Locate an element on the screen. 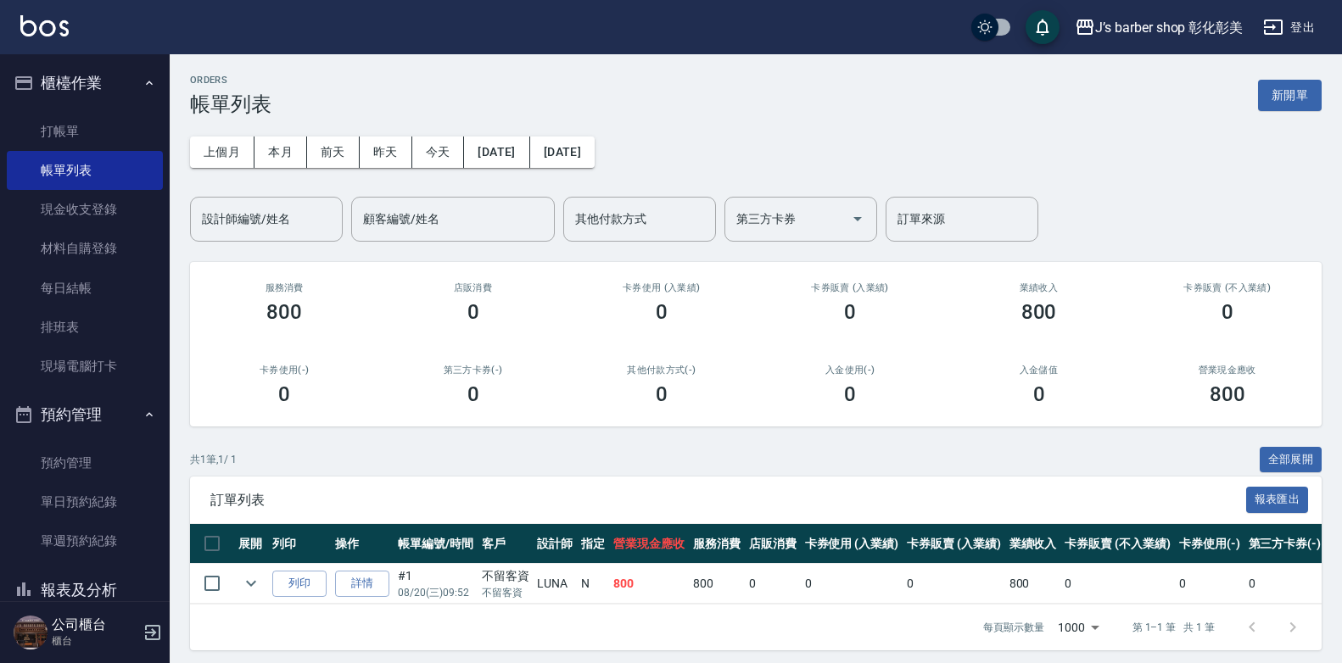 This screenshot has width=1342, height=663. h2: 第三方卡券(-) is located at coordinates (472, 370).